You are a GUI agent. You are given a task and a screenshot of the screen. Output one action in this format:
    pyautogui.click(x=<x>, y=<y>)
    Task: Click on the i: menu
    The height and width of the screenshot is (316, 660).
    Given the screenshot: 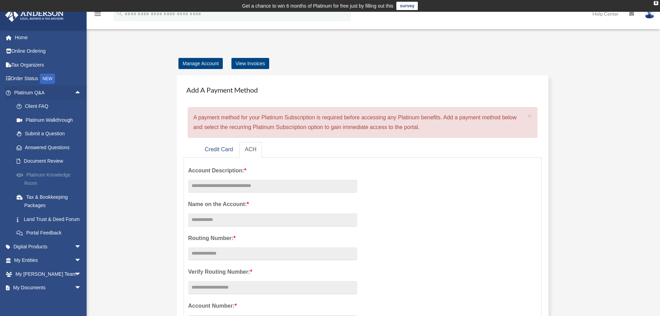 What is the action you would take?
    pyautogui.click(x=98, y=14)
    